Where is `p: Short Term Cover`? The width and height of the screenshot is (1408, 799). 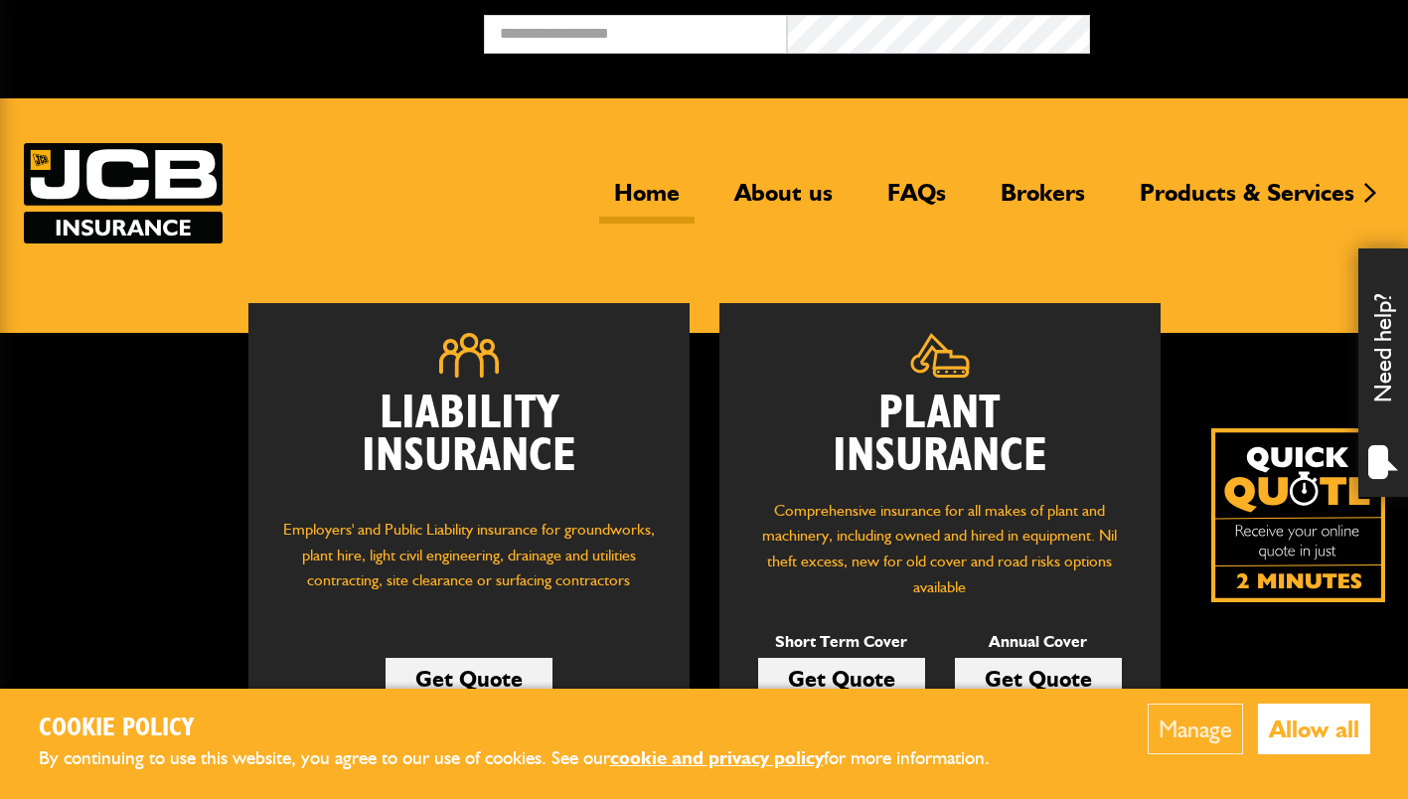 p: Short Term Cover is located at coordinates (841, 642).